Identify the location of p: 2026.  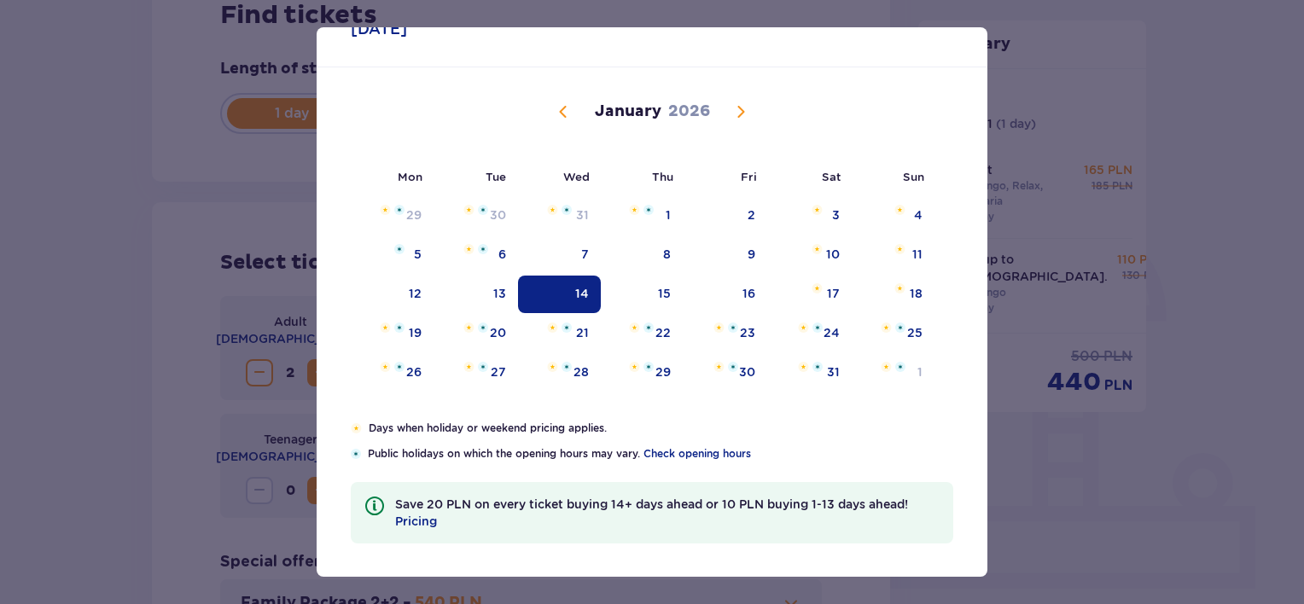
(689, 112).